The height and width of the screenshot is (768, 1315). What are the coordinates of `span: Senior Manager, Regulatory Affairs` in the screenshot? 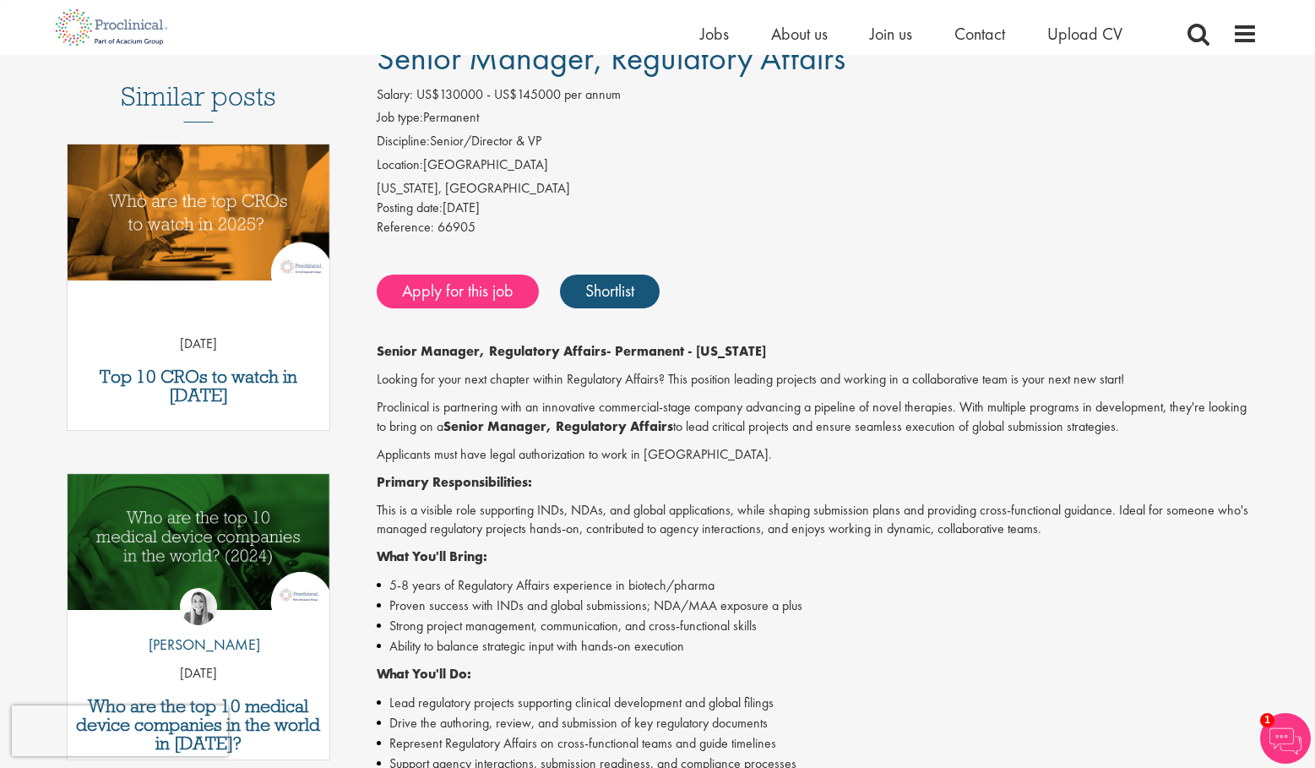 It's located at (610, 57).